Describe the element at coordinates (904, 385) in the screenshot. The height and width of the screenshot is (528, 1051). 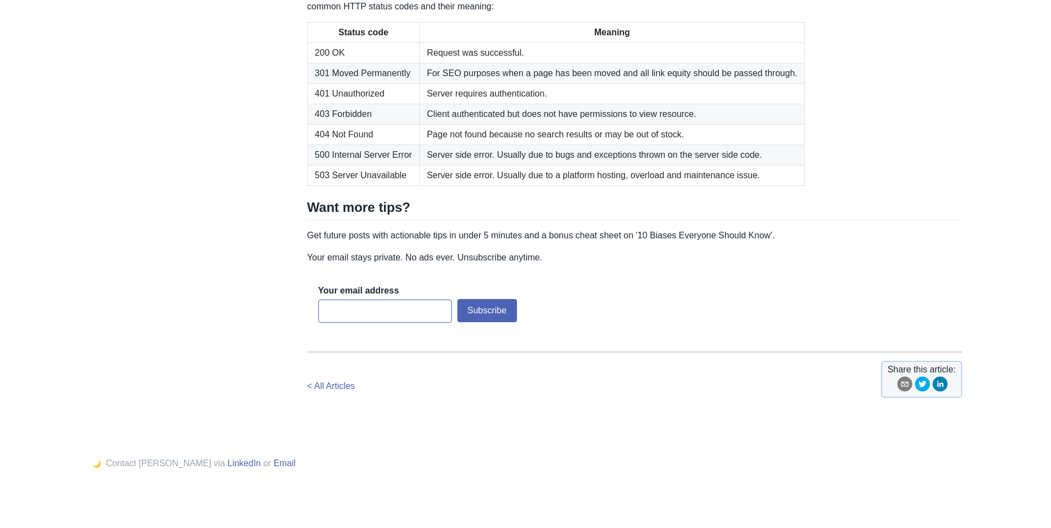
I see `button: email` at that location.